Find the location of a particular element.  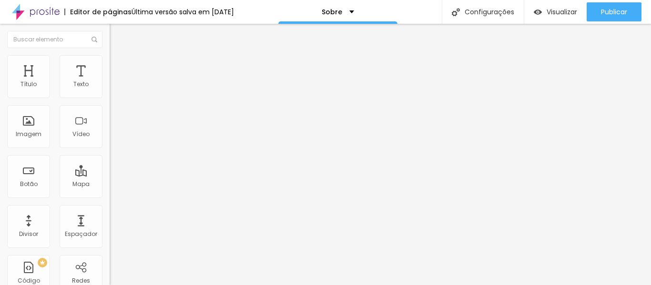

font: Vídeo is located at coordinates (81, 134).